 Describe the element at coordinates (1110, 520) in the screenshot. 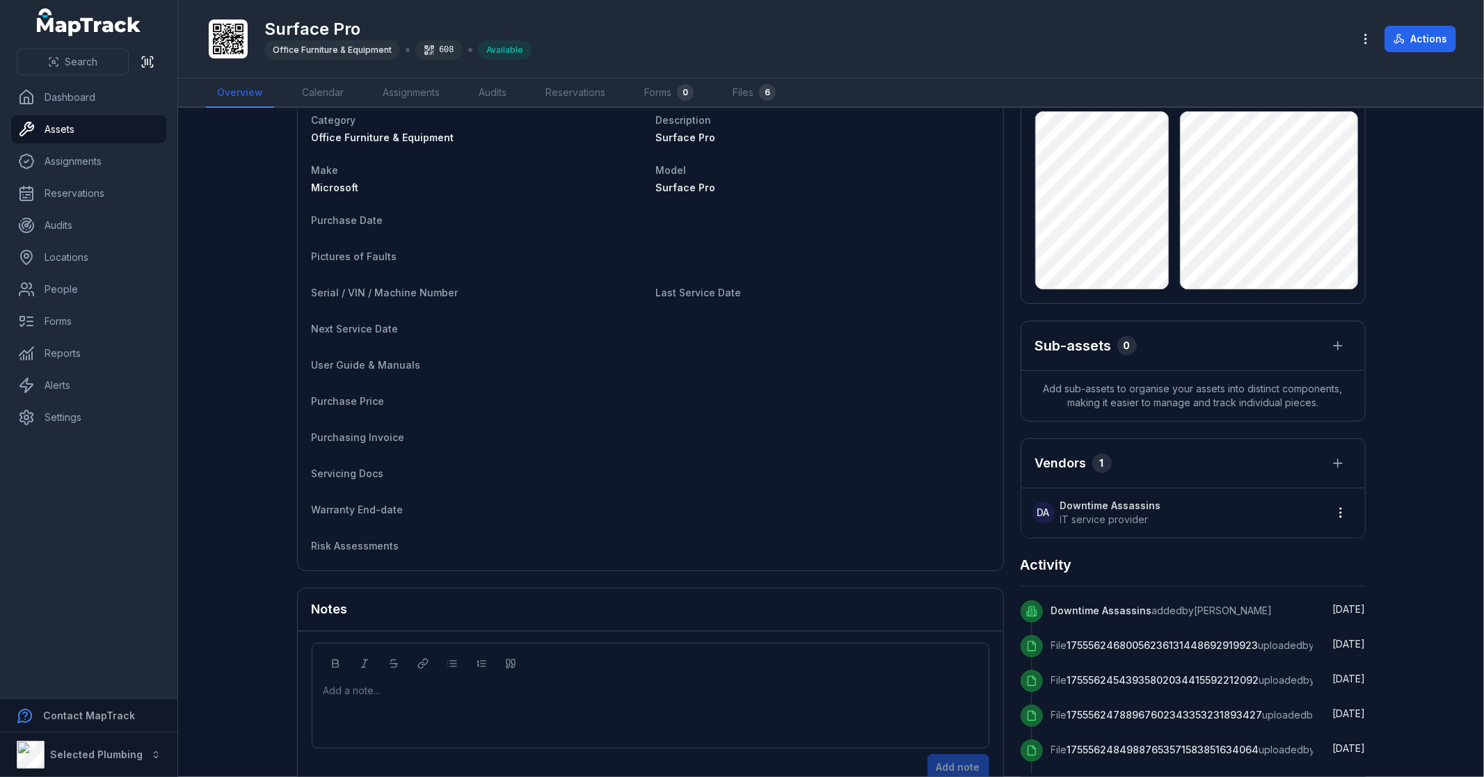

I see `span: IT service provider` at that location.